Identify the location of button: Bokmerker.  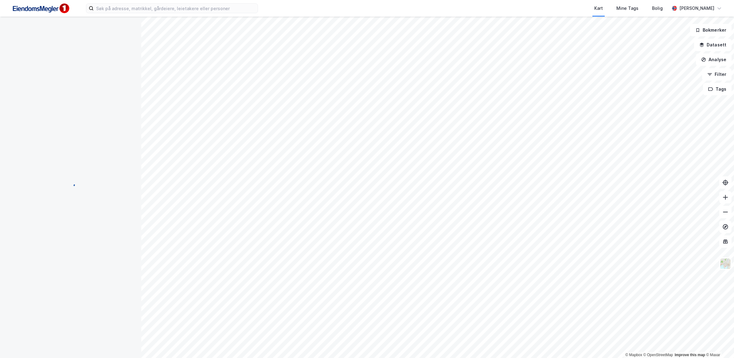
(711, 30).